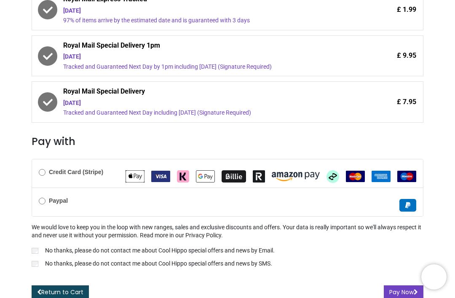 The width and height of the screenshot is (455, 298). What do you see at coordinates (161, 176) in the screenshot?
I see `img: VISA` at bounding box center [161, 176].